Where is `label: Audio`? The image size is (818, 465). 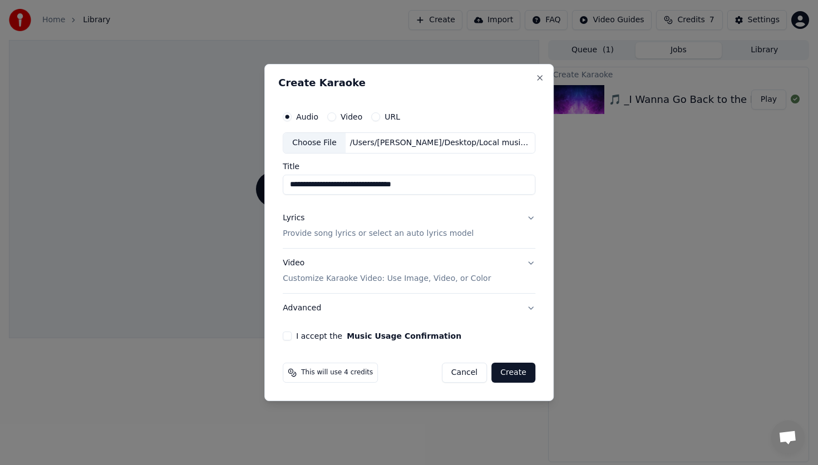
label: Audio is located at coordinates (307, 117).